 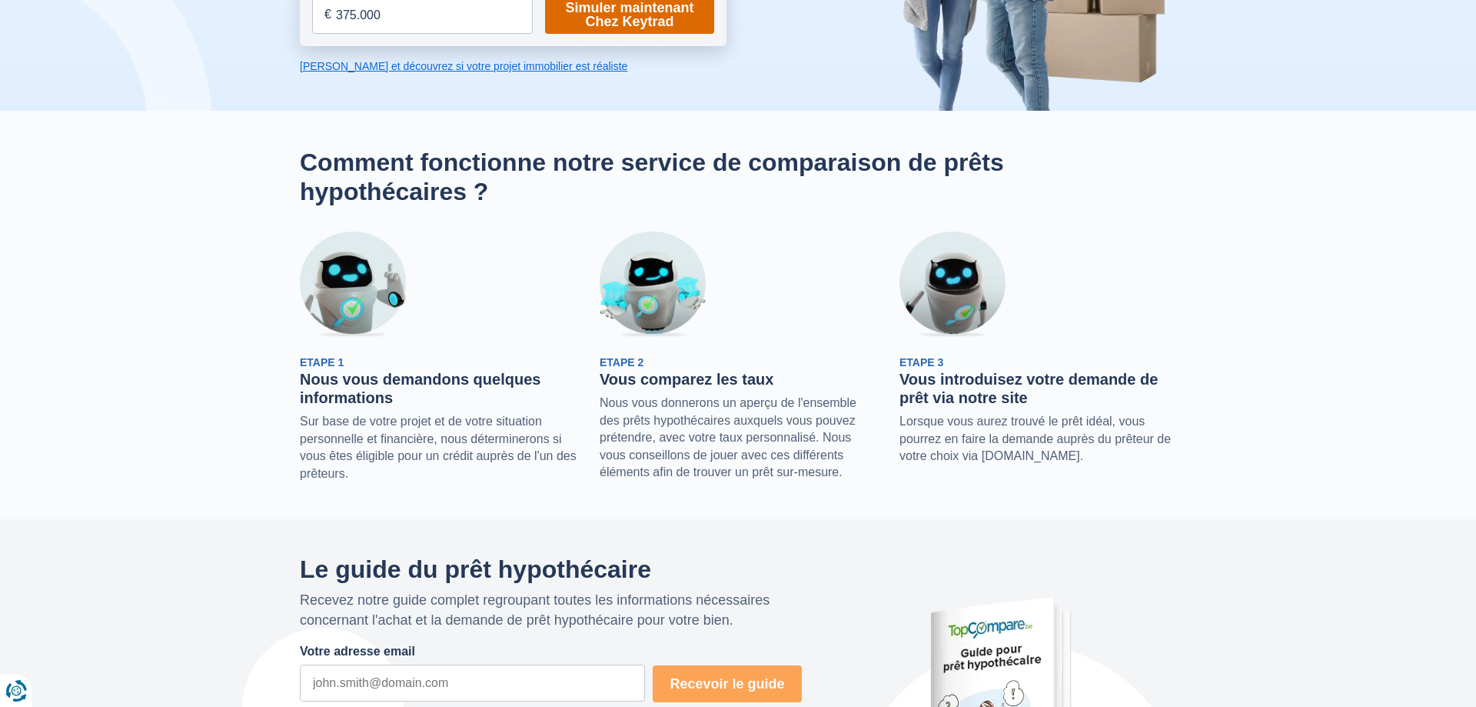 I want to click on span: Etape 3, so click(x=921, y=362).